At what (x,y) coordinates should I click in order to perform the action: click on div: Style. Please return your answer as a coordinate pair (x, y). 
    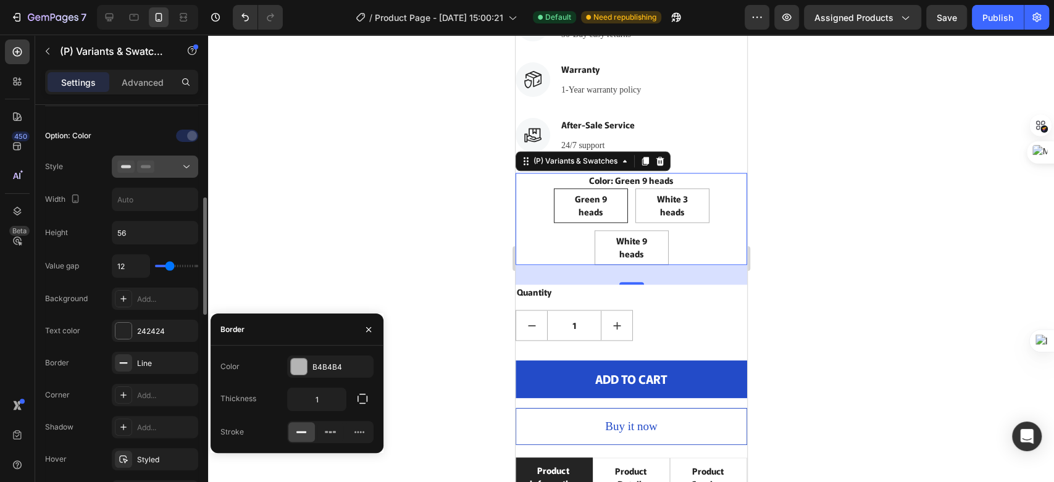
    Looking at the image, I should click on (54, 167).